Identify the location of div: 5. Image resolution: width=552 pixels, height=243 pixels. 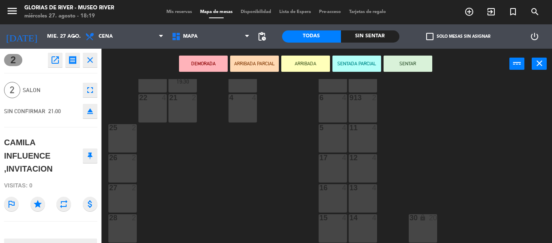
(320, 128).